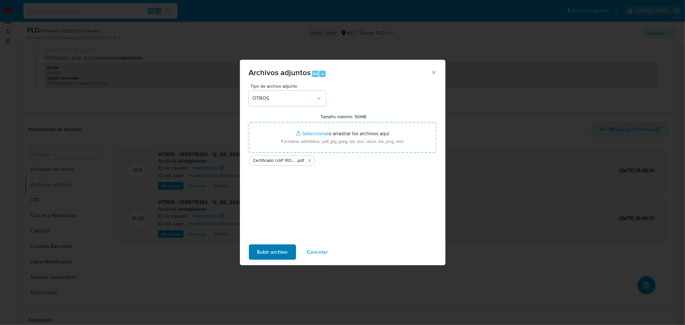 This screenshot has height=325, width=685. Describe the element at coordinates (289, 86) in the screenshot. I see `span: Tipo de archivo adjunto` at that location.